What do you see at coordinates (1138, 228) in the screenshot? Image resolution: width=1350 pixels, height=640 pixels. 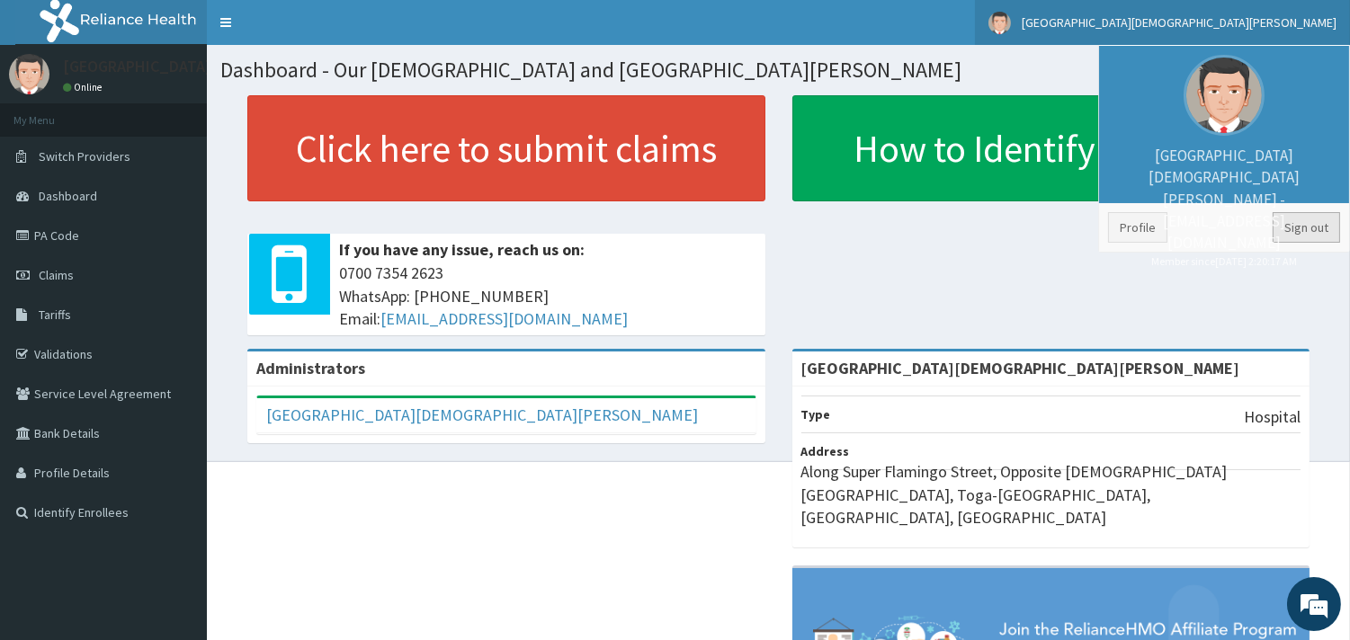 I see `a: Profile` at bounding box center [1138, 228].